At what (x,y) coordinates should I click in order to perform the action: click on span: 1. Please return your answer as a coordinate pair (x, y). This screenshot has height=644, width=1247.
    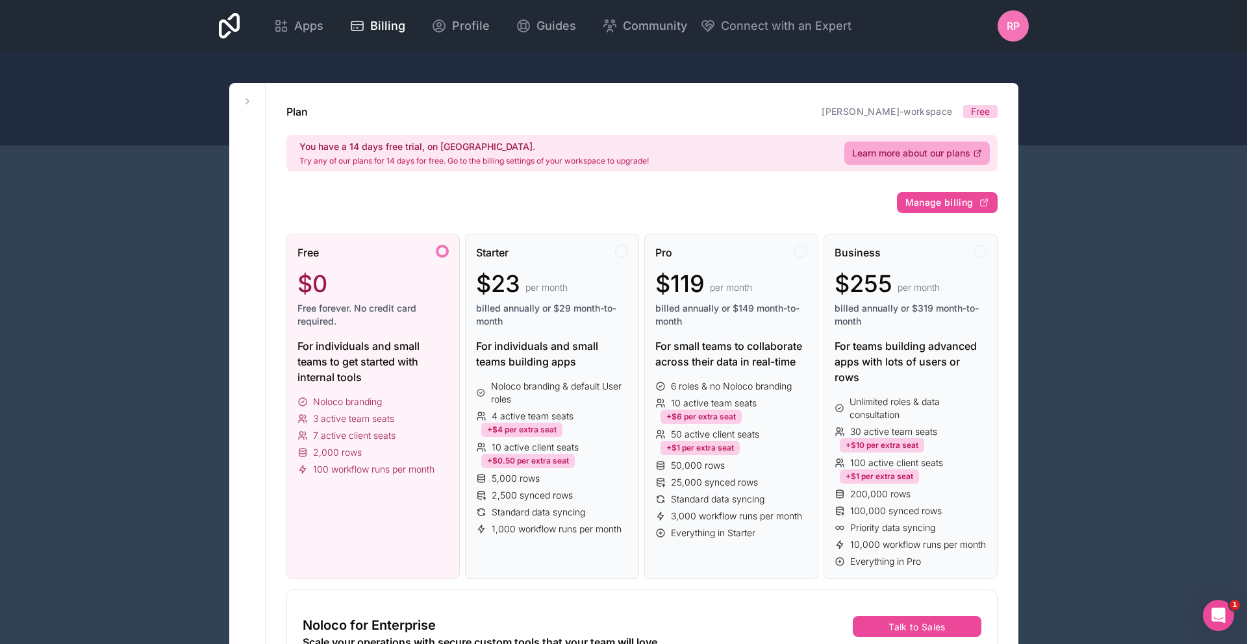
    Looking at the image, I should click on (1234, 605).